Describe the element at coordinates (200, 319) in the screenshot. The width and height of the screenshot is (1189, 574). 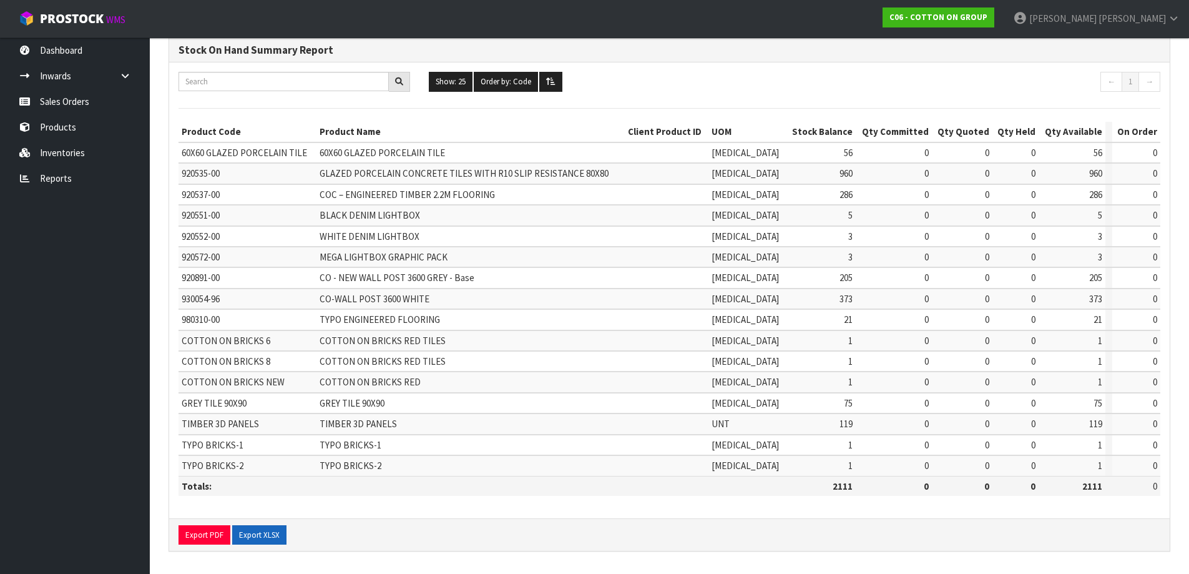
I see `span: 980310-00` at that location.